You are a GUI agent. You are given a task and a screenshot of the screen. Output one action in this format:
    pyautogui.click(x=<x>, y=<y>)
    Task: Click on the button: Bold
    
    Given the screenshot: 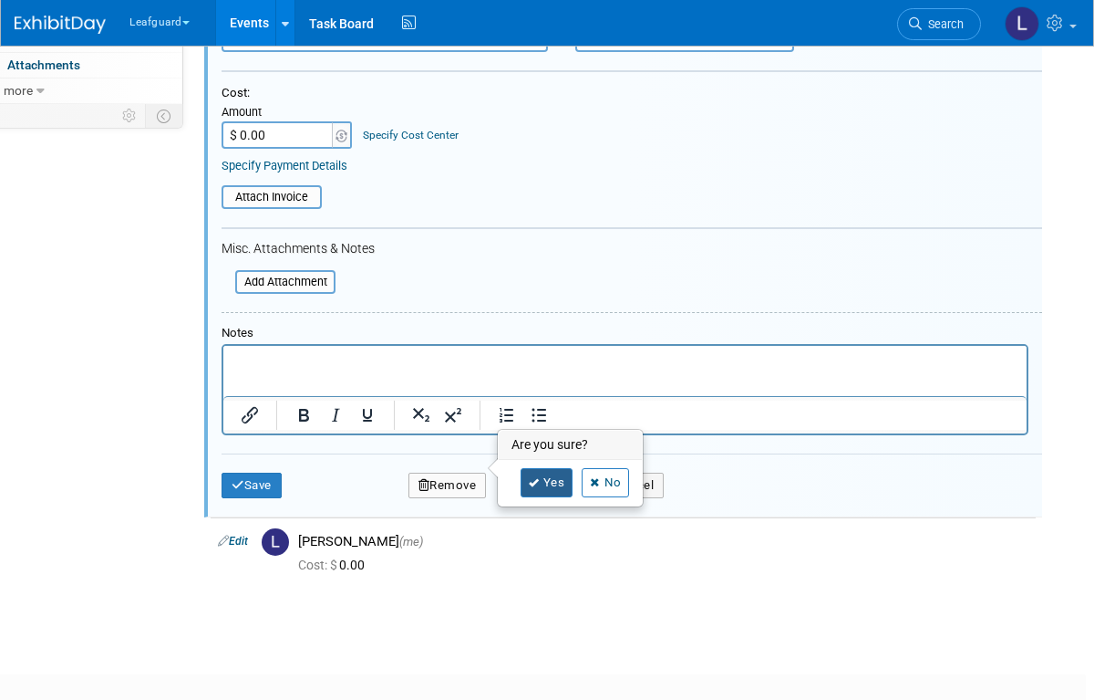 What is the action you would take?
    pyautogui.click(x=304, y=415)
    